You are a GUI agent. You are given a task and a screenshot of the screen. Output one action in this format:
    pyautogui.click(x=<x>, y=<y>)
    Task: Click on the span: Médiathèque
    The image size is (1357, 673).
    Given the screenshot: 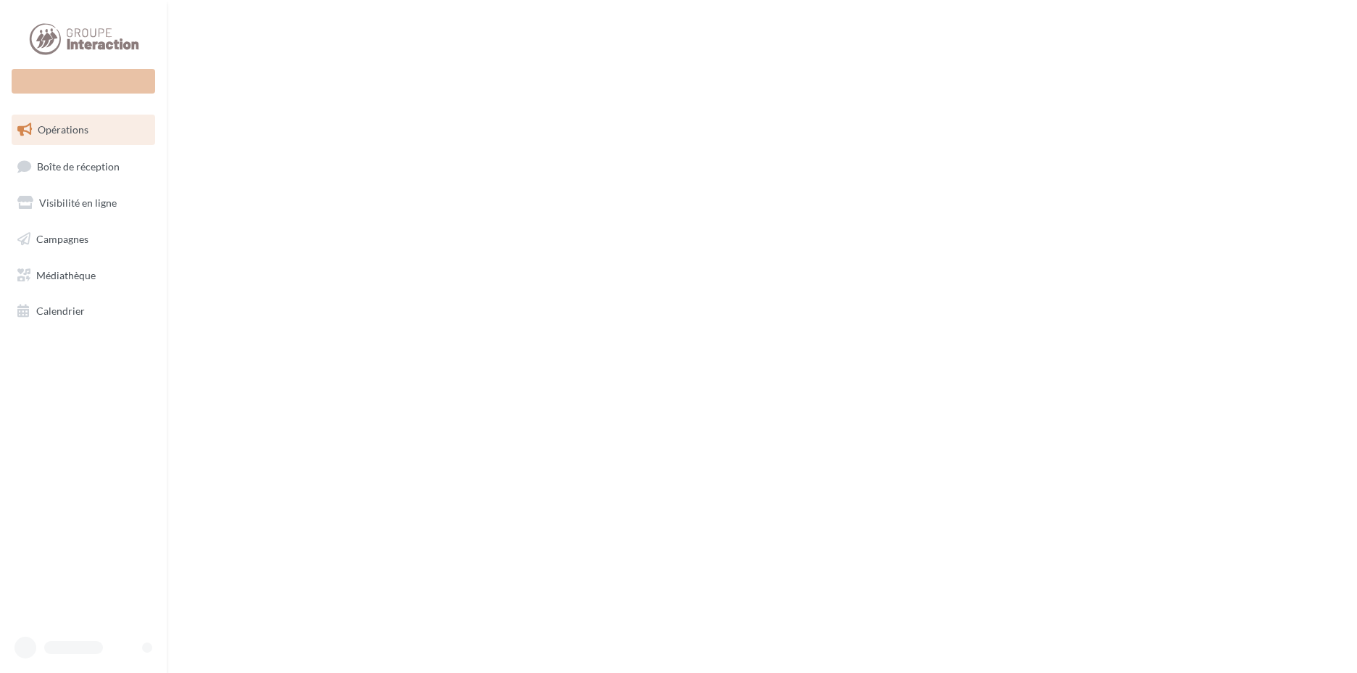 What is the action you would take?
    pyautogui.click(x=66, y=274)
    